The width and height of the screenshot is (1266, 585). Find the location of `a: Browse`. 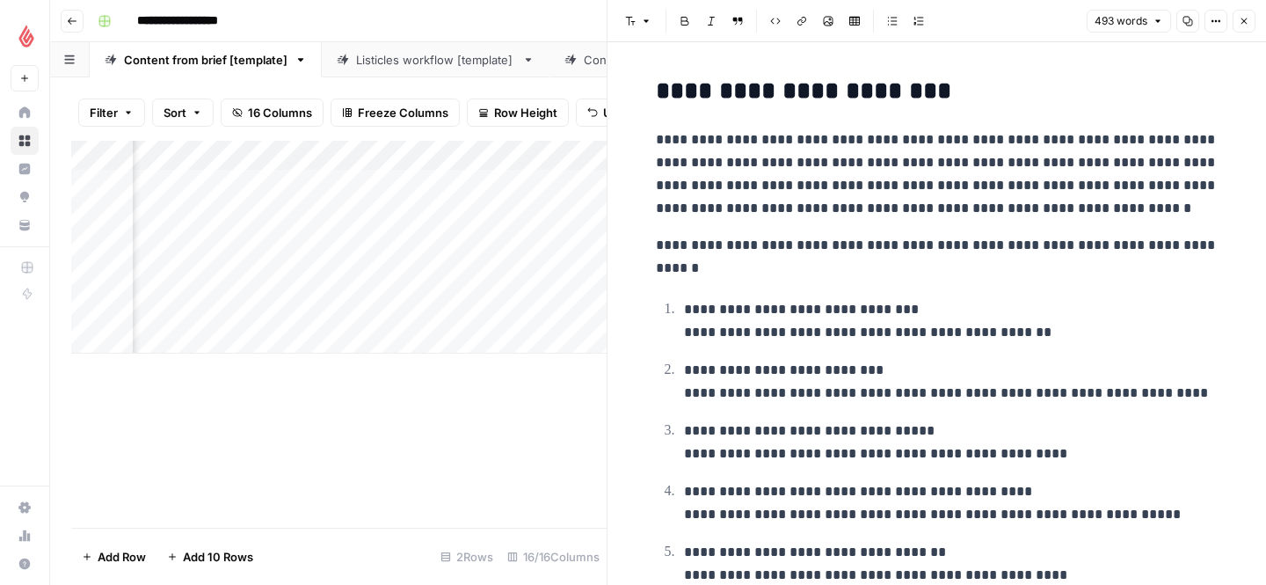

a: Browse is located at coordinates (25, 141).